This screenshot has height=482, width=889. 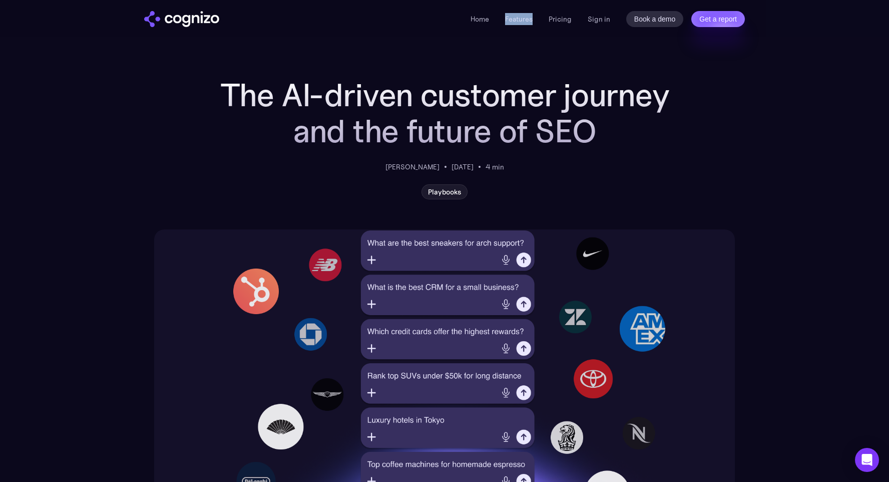 What do you see at coordinates (182, 19) in the screenshot?
I see `img: cognizo logo` at bounding box center [182, 19].